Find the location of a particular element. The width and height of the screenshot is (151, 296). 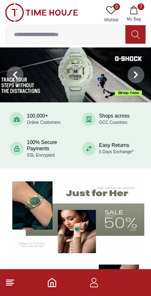

span: GCC Countries is located at coordinates (113, 122).